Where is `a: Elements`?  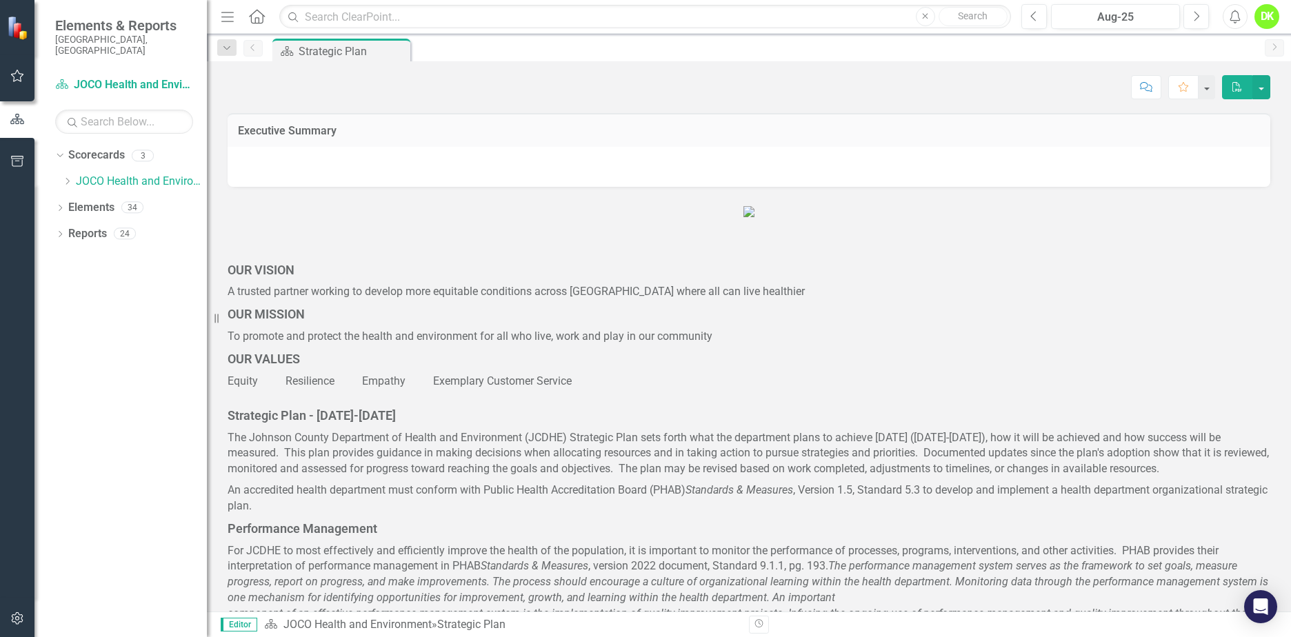
a: Elements is located at coordinates (91, 208).